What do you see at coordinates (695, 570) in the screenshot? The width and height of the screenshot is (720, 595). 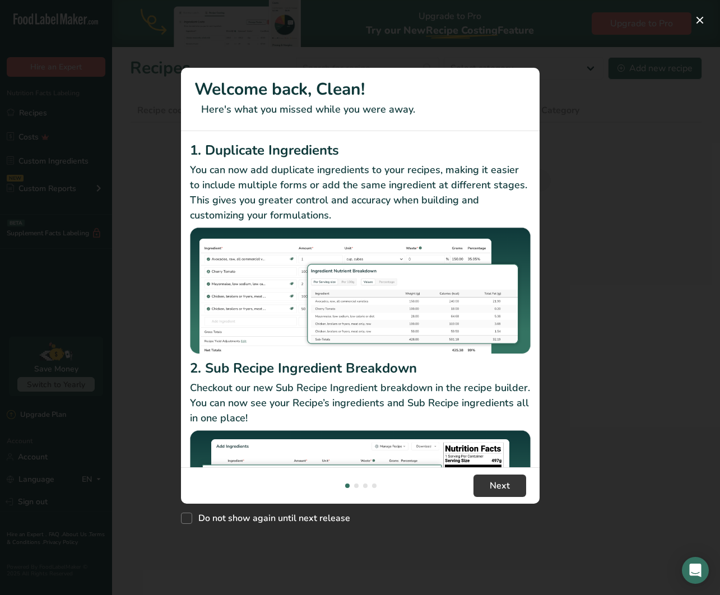 I see `div: Open Intercom Messenger` at bounding box center [695, 570].